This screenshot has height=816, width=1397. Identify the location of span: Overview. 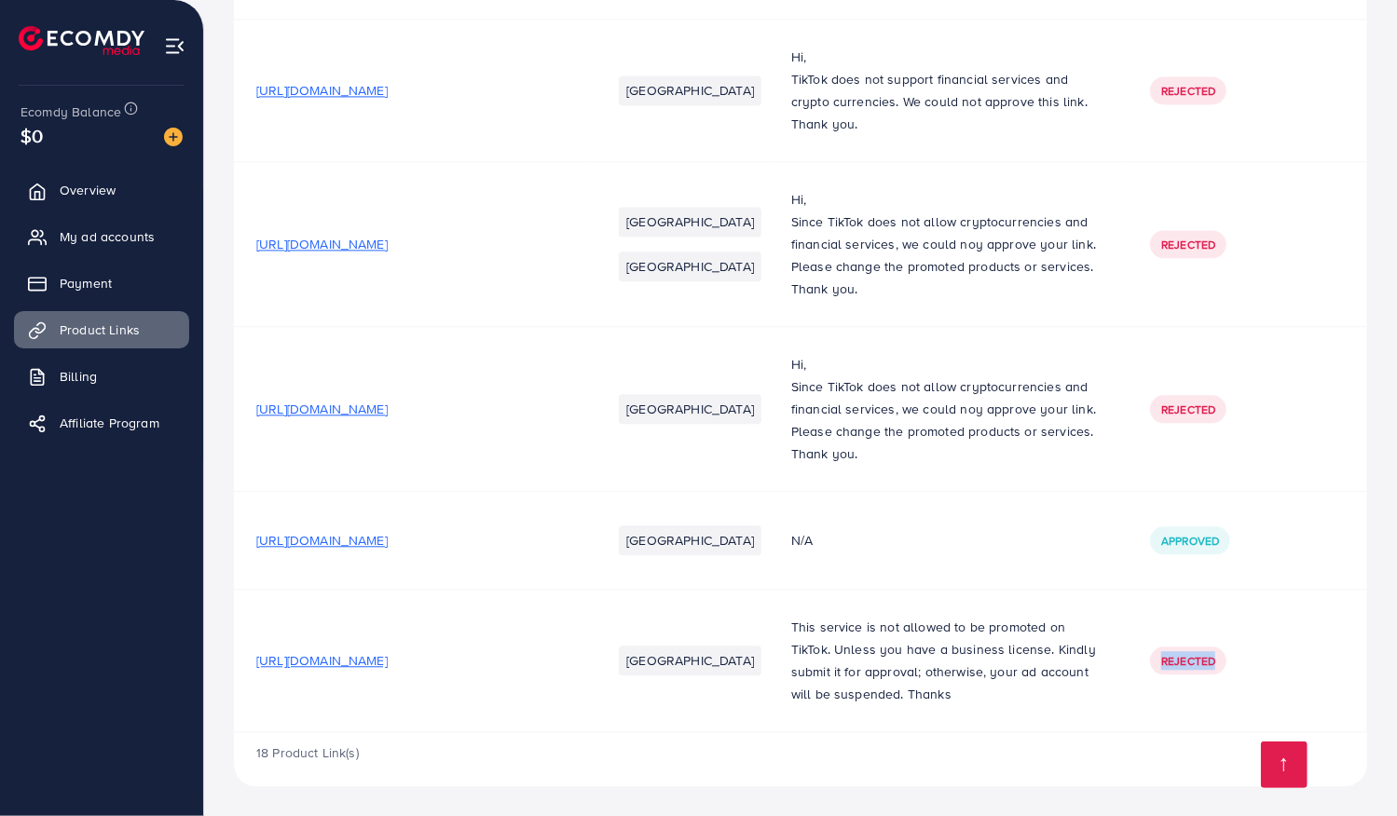
(88, 190).